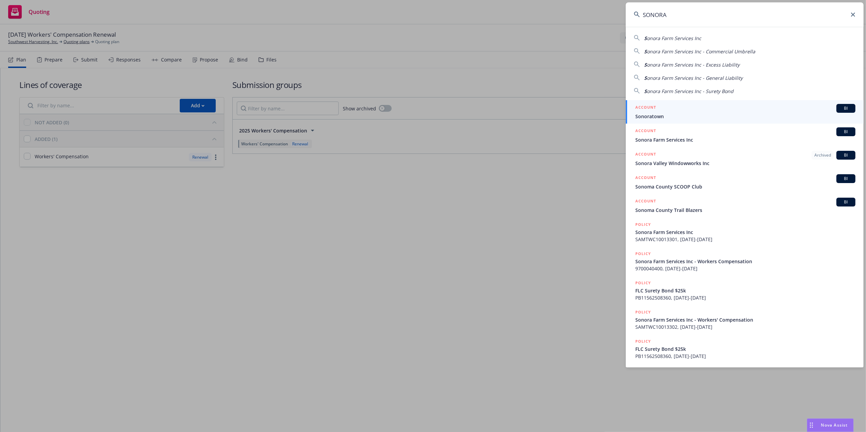 This screenshot has width=866, height=432. I want to click on span: Sonoratown, so click(745, 116).